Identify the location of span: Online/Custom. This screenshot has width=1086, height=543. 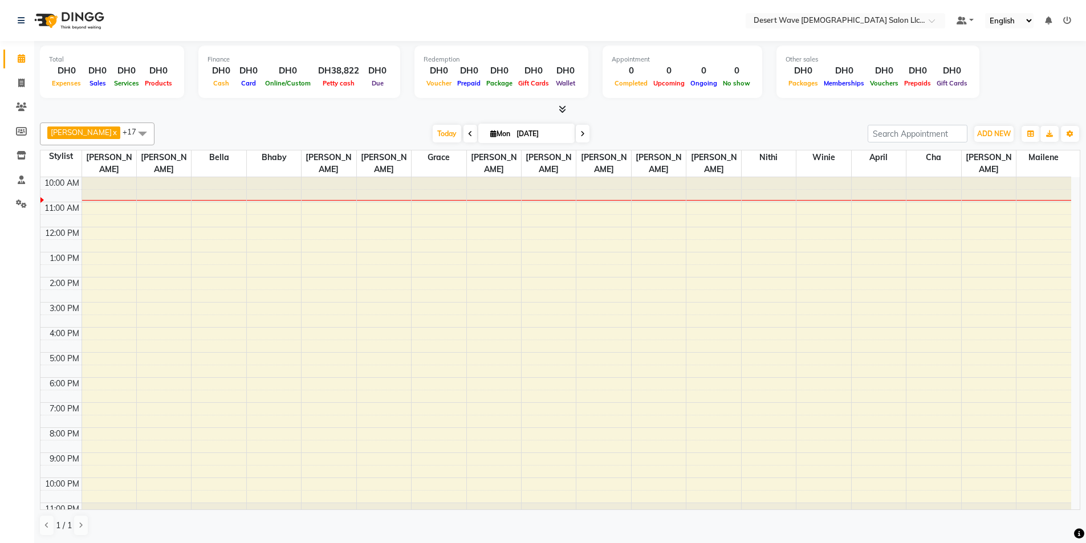
(288, 83).